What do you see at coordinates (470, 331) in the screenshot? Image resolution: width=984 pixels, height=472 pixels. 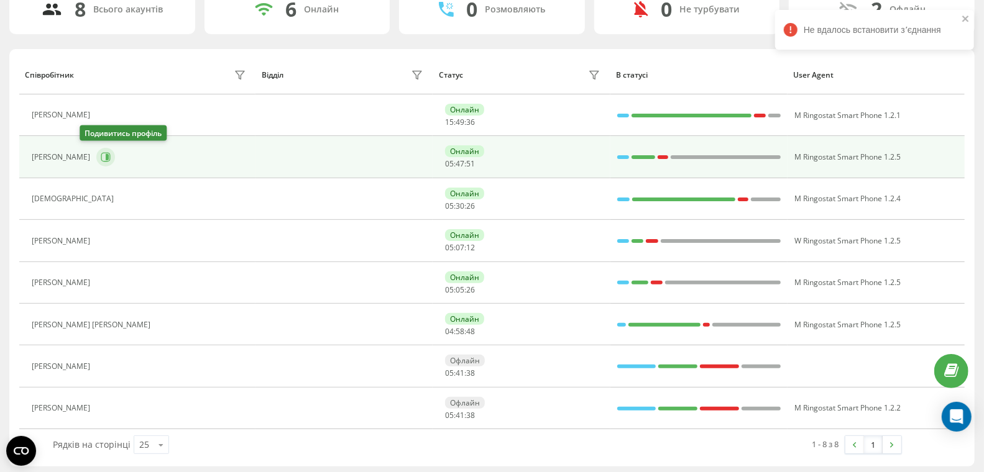 I see `span: 48` at bounding box center [470, 331].